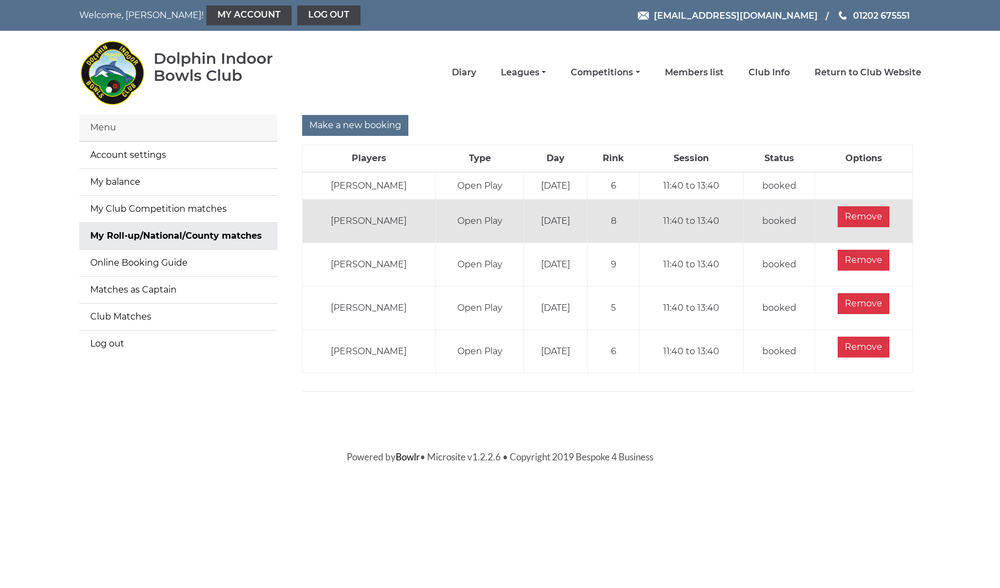 Image resolution: width=1000 pixels, height=588 pixels. I want to click on td: 8, so click(614, 221).